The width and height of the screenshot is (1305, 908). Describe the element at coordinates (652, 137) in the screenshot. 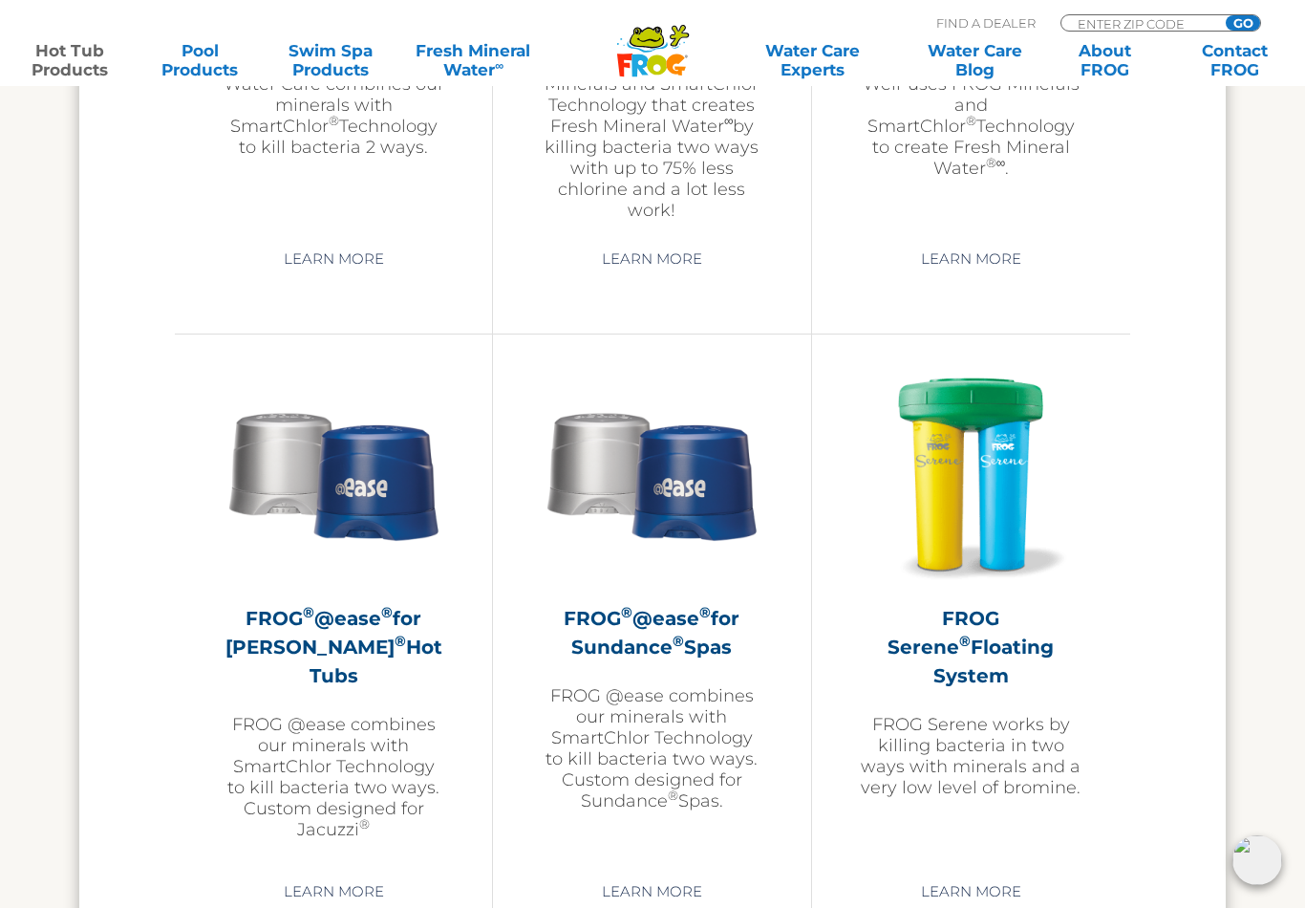

I see `p: FROG @ease uses FROG Minerals and SmartChlor Technology that creates Fresh Mineral Water by killi...` at that location.